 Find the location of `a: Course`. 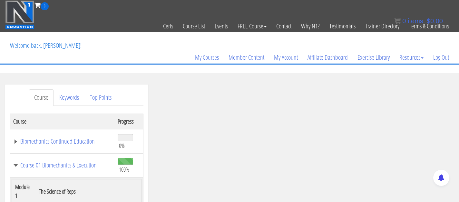

a: Course is located at coordinates (41, 97).